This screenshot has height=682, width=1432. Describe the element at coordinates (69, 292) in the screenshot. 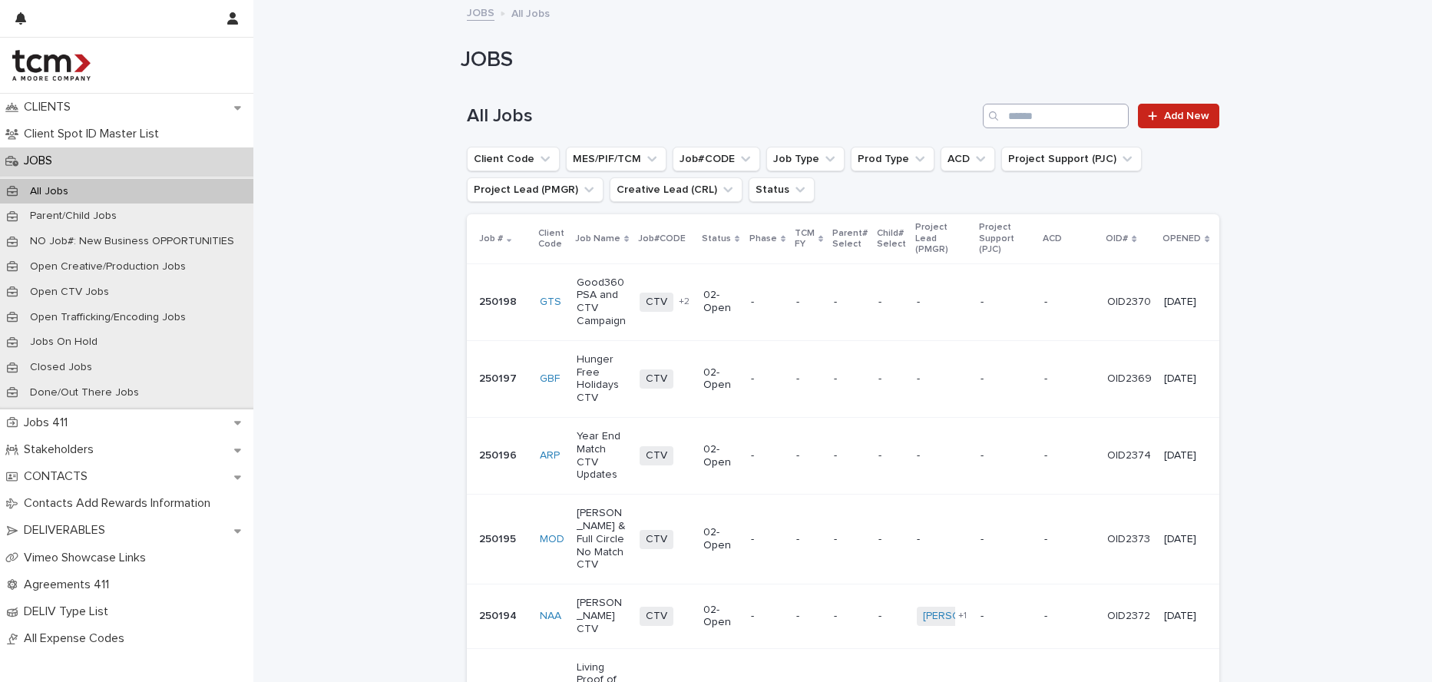

I see `p: Open CTV Jobs` at that location.